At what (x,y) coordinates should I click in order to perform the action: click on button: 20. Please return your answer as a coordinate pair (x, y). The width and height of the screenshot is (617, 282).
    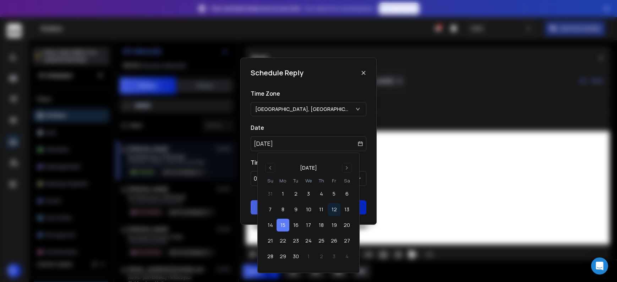
    Looking at the image, I should click on (347, 225).